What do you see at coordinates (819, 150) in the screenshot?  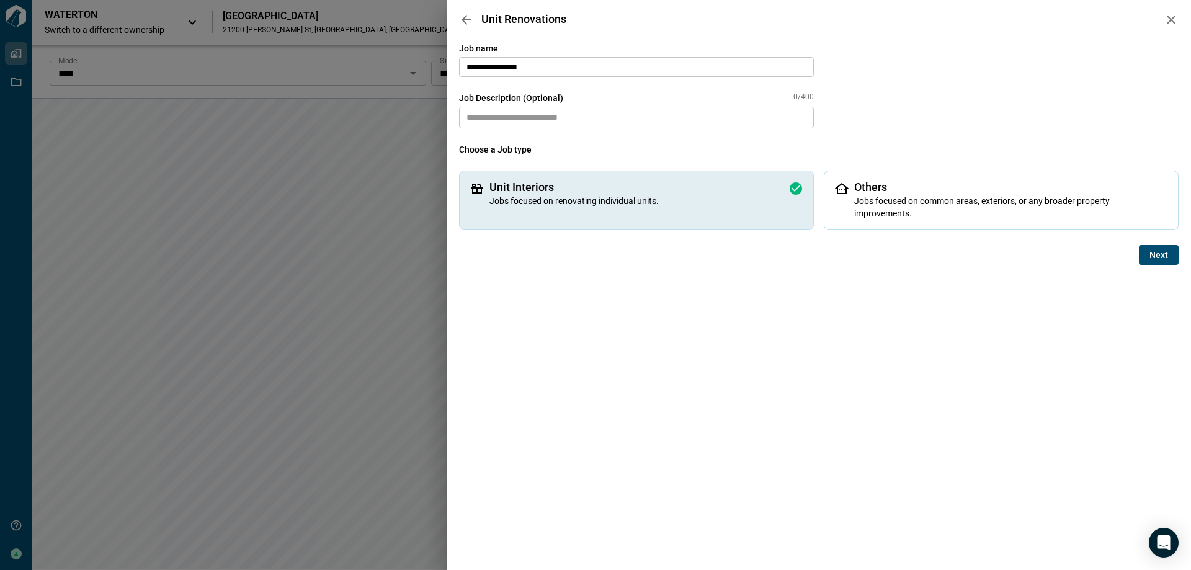 I see `span: Choose a Job type` at bounding box center [819, 150].